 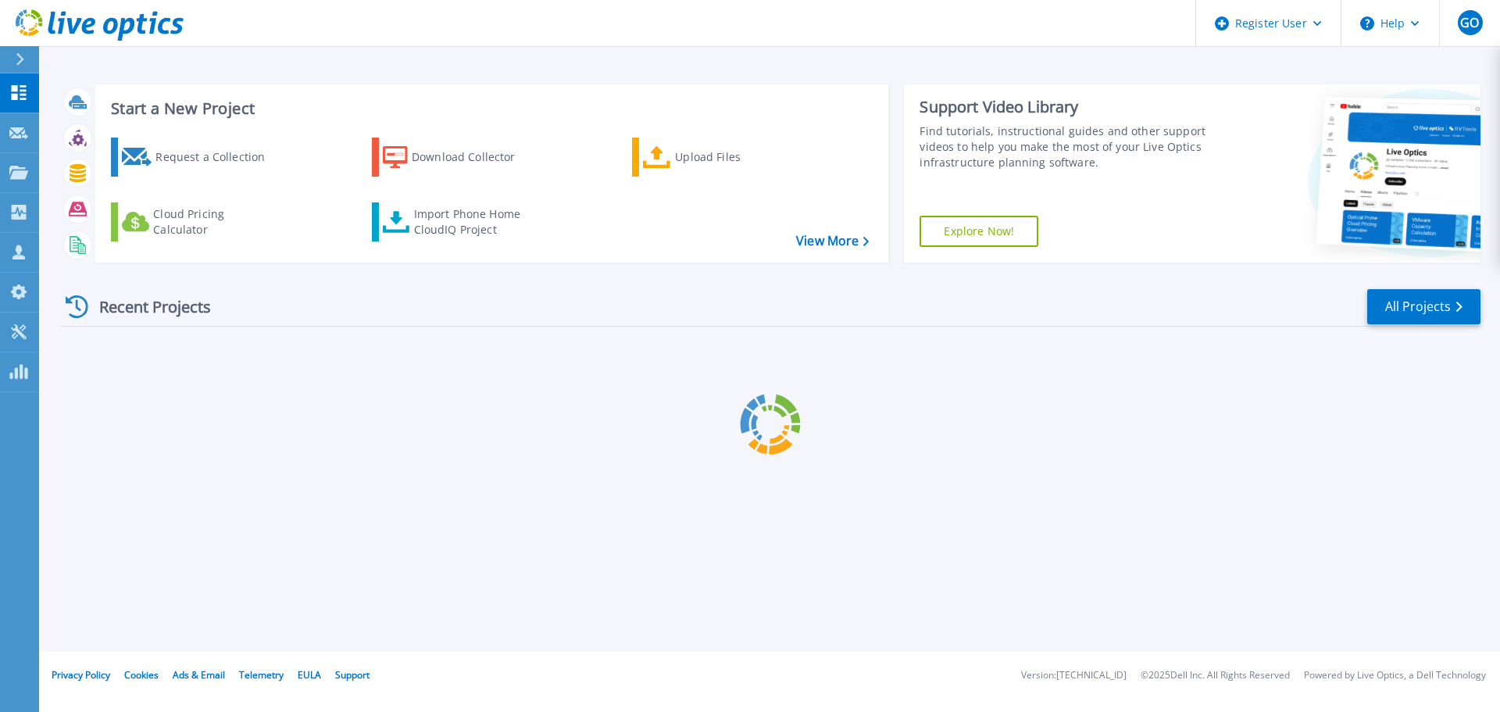 What do you see at coordinates (352, 674) in the screenshot?
I see `a: Support` at bounding box center [352, 674].